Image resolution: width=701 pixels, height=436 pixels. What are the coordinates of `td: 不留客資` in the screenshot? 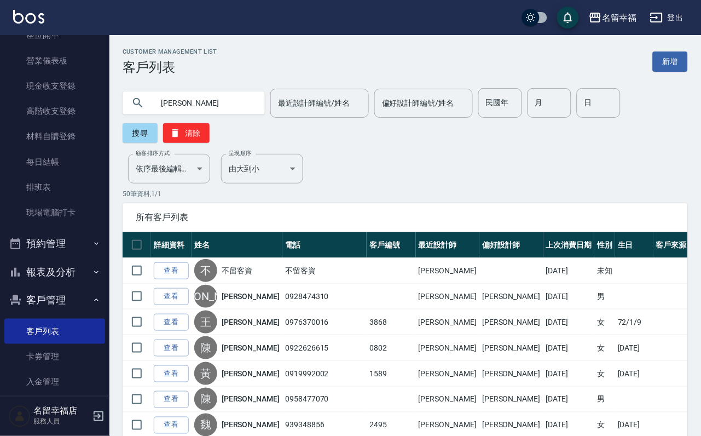 It's located at (325, 270).